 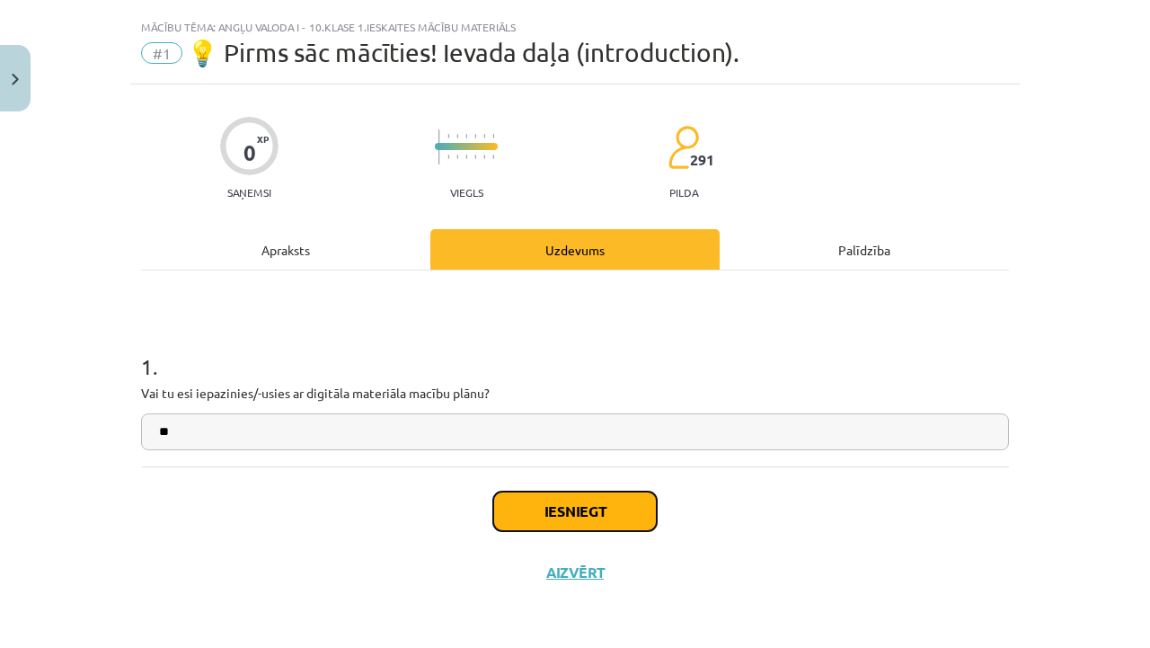 I want to click on h1: 1 ., so click(x=575, y=350).